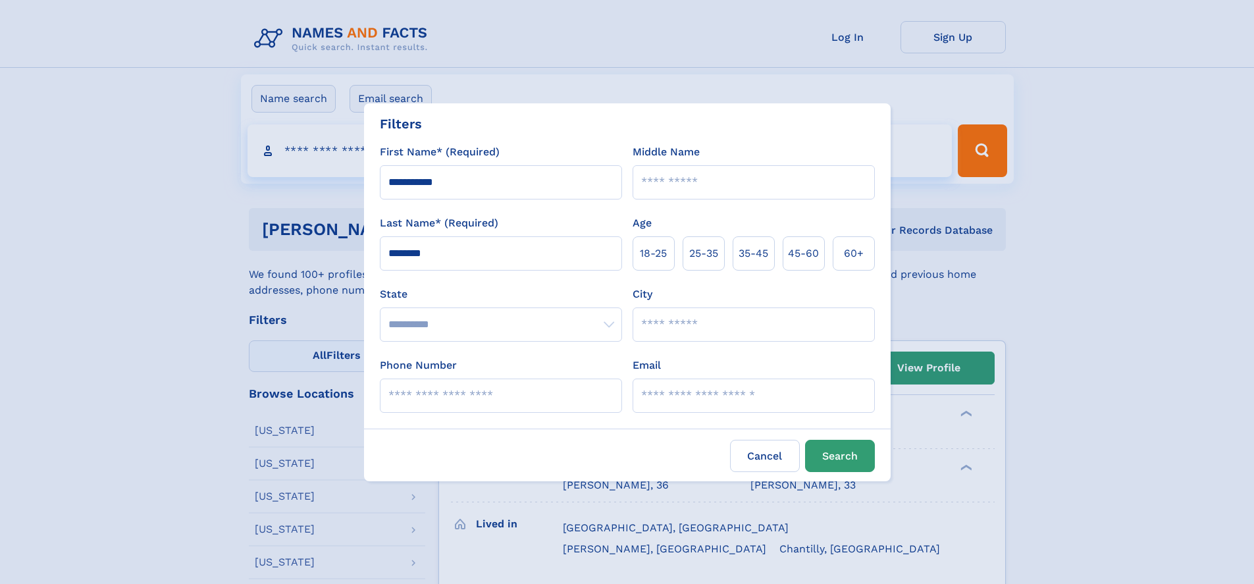 Image resolution: width=1254 pixels, height=584 pixels. Describe the element at coordinates (765, 455) in the screenshot. I see `label: Cancel` at that location.